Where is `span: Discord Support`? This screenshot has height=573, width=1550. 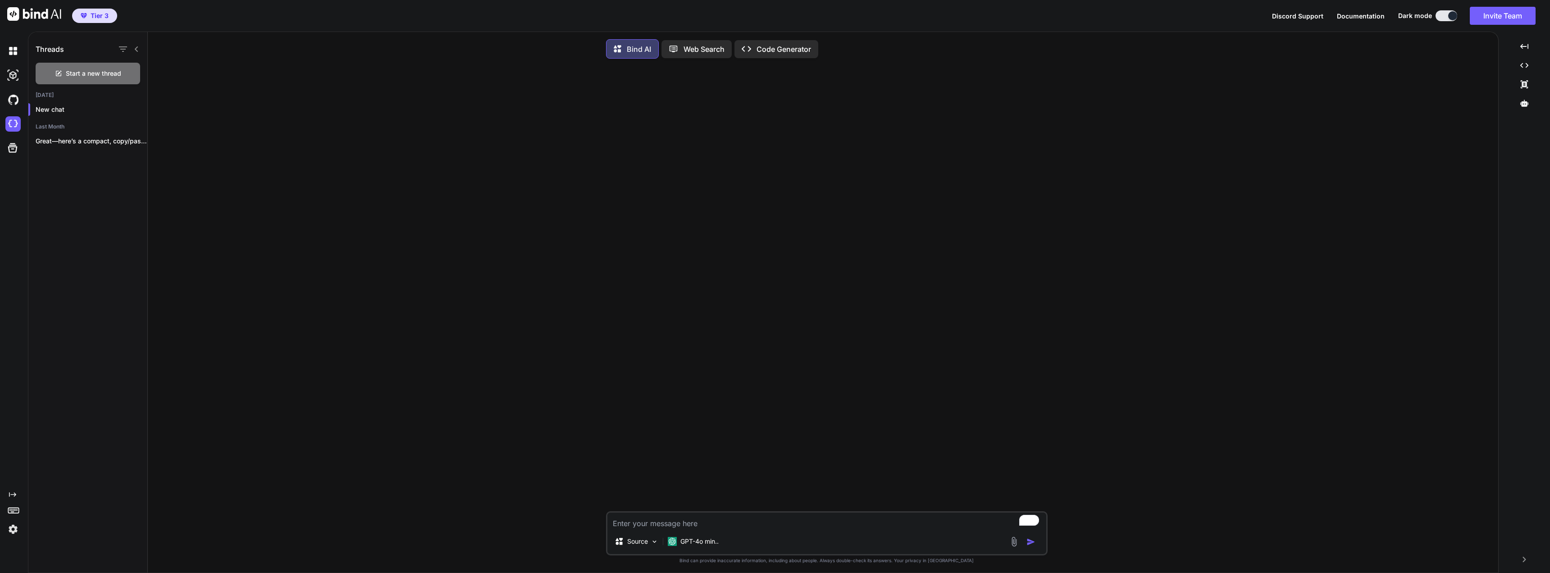 span: Discord Support is located at coordinates (1298, 16).